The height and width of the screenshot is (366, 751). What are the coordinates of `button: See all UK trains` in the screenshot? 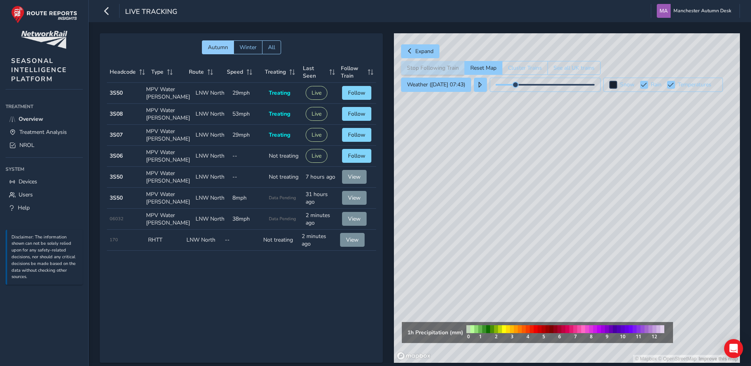 It's located at (574, 68).